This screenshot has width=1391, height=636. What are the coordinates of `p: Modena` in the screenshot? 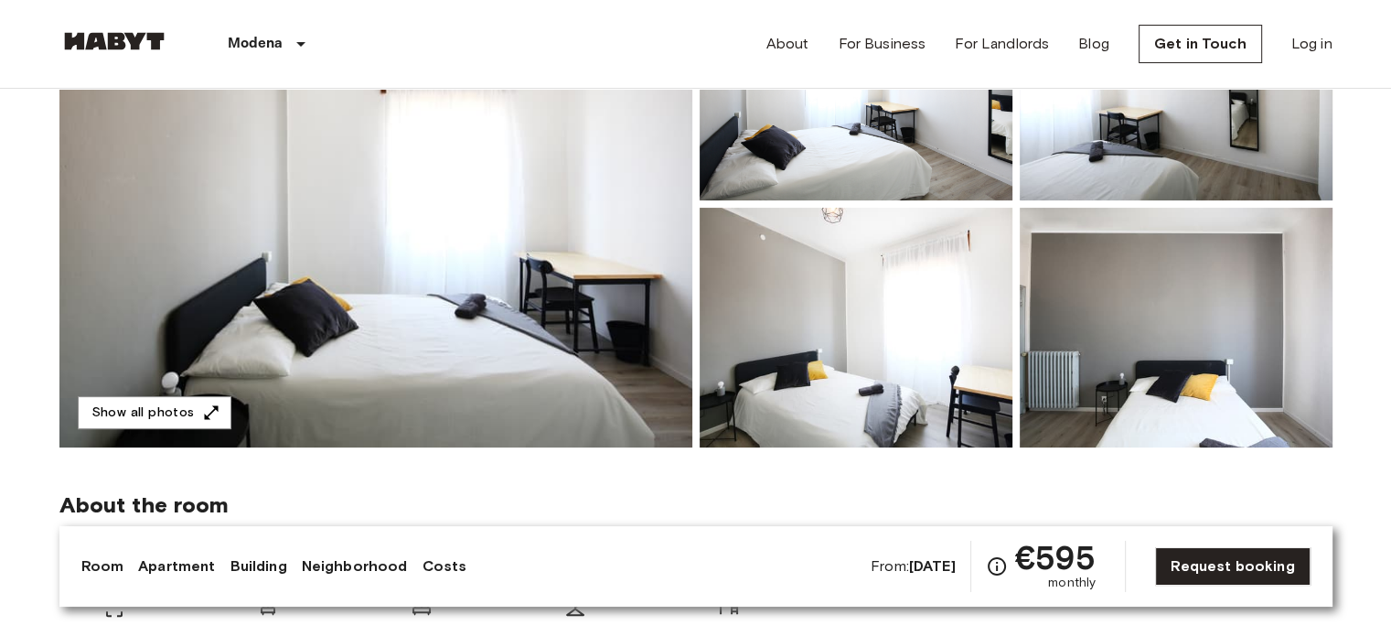 It's located at (255, 44).